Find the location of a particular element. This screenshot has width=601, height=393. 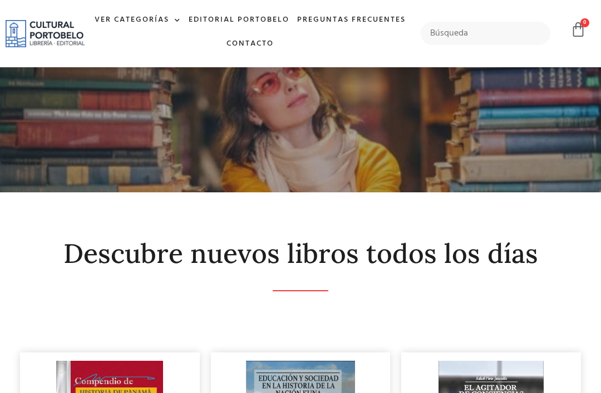

a: Editorial Portobelo is located at coordinates (239, 20).